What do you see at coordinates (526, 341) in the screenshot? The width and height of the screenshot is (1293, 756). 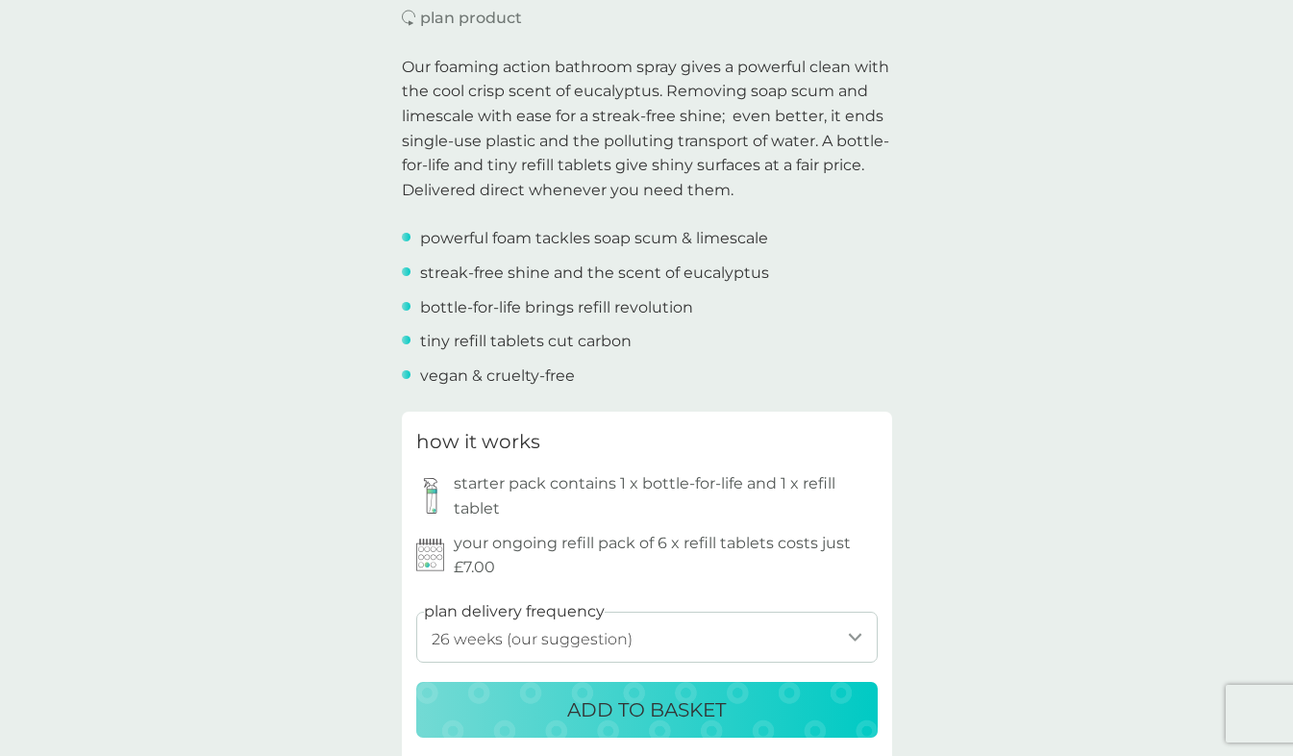 I see `p: tiny refill tablets cut carbon` at bounding box center [526, 341].